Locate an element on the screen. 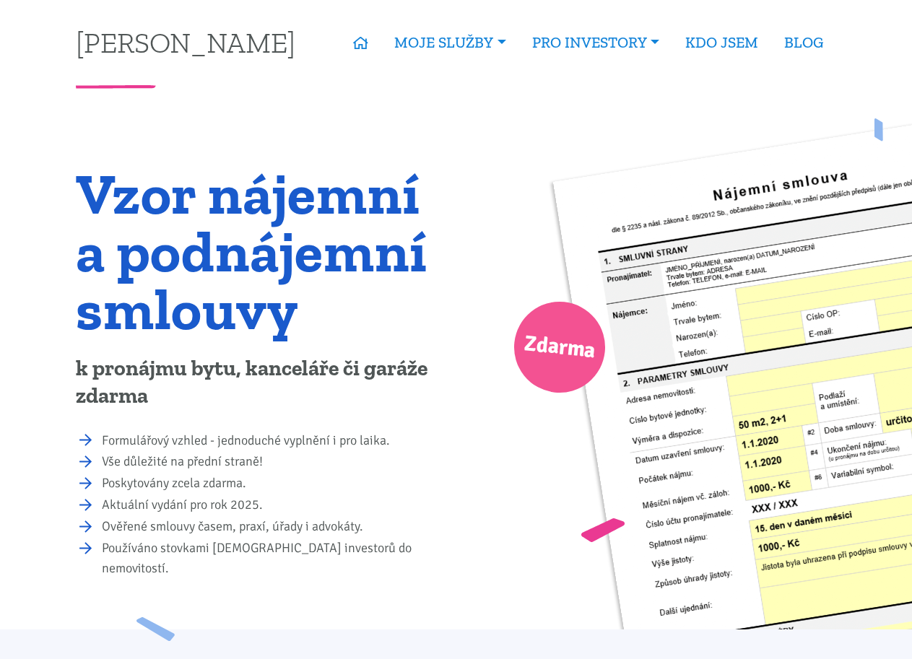  li: Formulářový vzhled - jednoduché vyplnění i pro laika. is located at coordinates (274, 441).